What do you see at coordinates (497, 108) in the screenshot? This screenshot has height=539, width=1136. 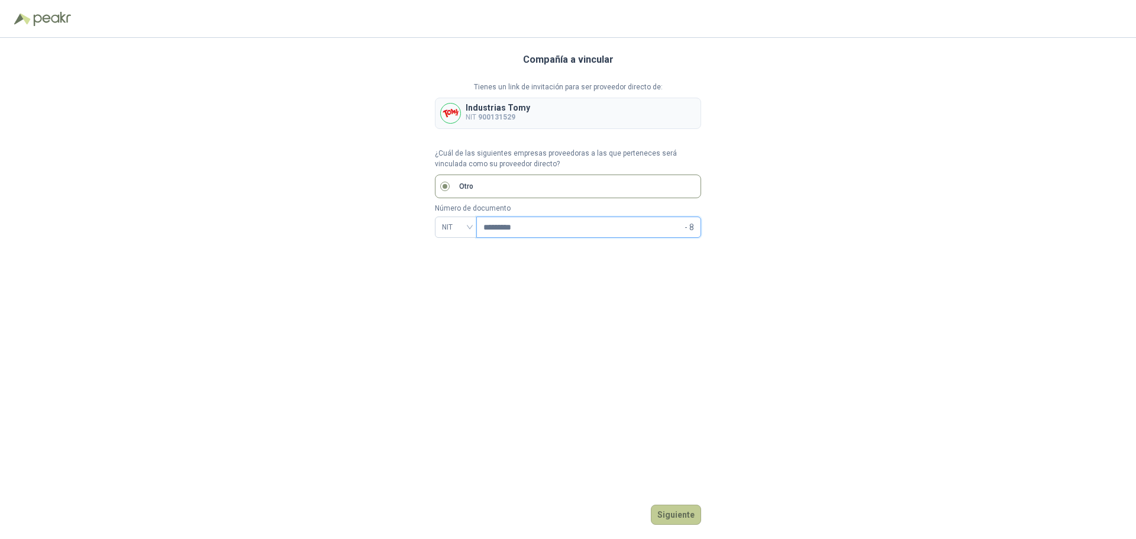 I see `p: Industrias Tomy` at bounding box center [497, 108].